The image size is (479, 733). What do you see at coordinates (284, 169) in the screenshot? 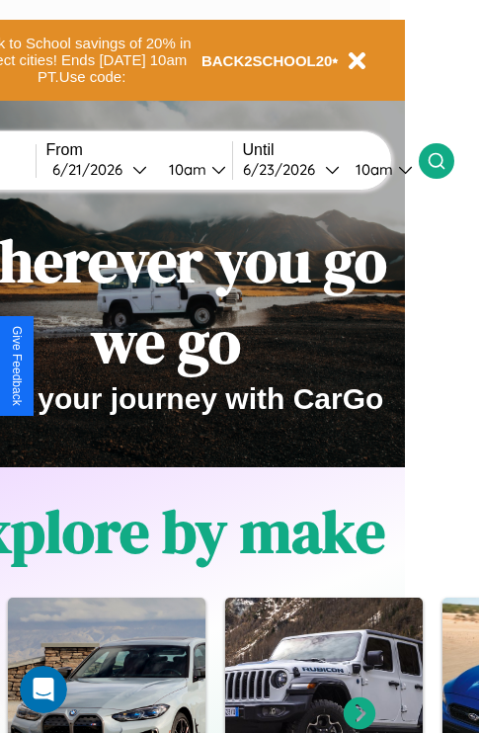
I see `div: 6 / 23 / 2026` at bounding box center [284, 169].